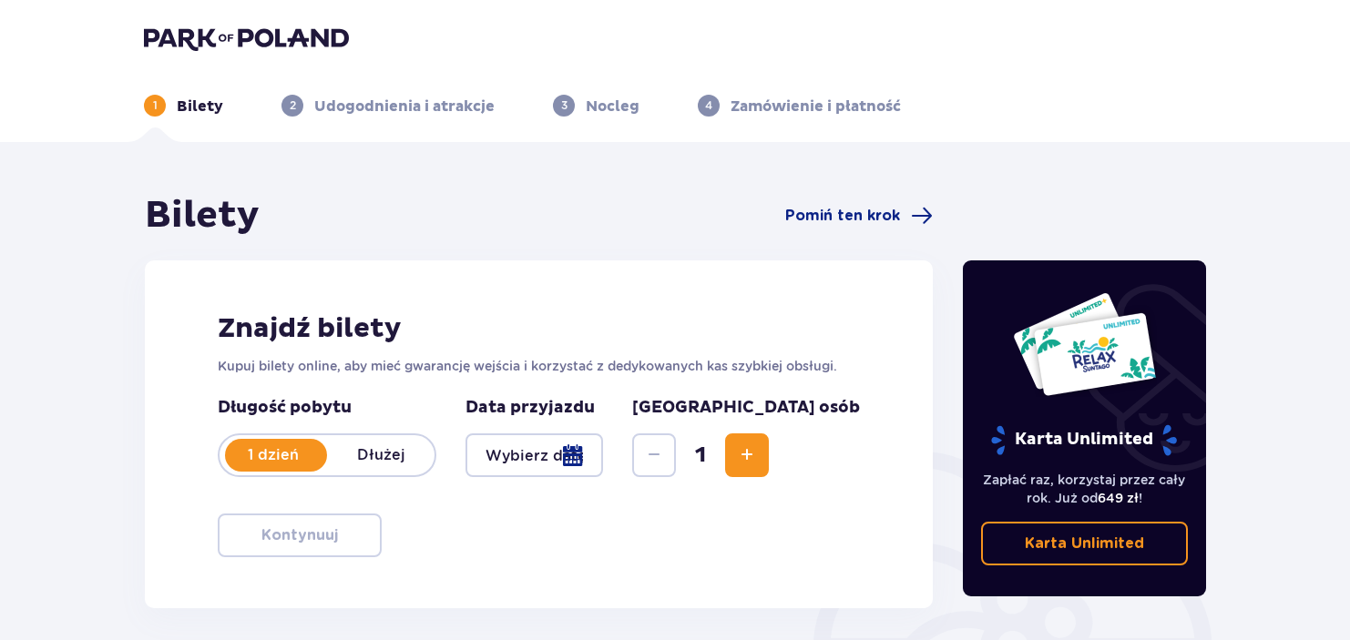 The image size is (1350, 640). What do you see at coordinates (530, 408) in the screenshot?
I see `p: Data przyjazdu` at bounding box center [530, 408].